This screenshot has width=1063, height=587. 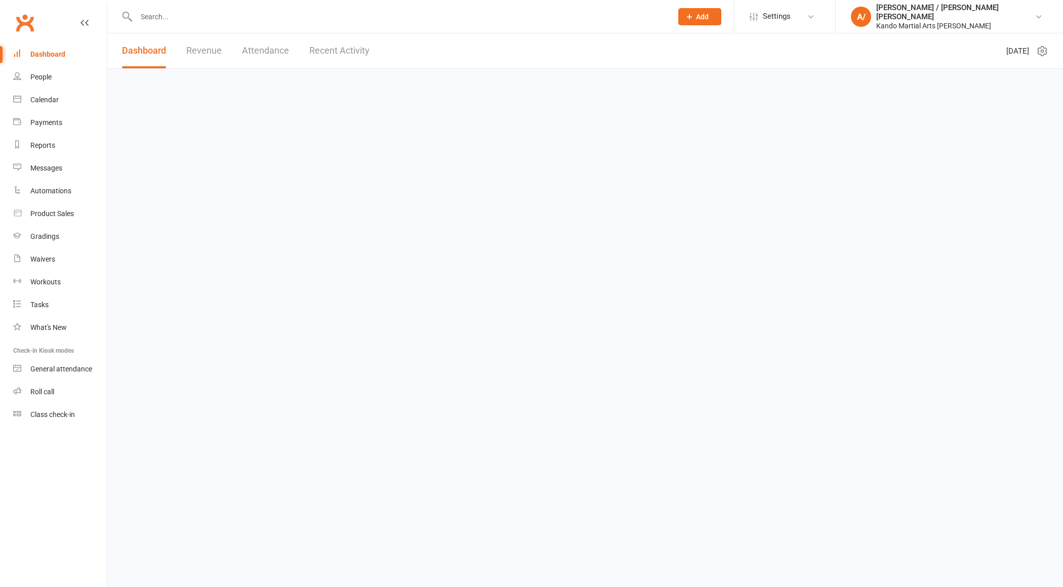 I want to click on div: Waivers, so click(x=43, y=259).